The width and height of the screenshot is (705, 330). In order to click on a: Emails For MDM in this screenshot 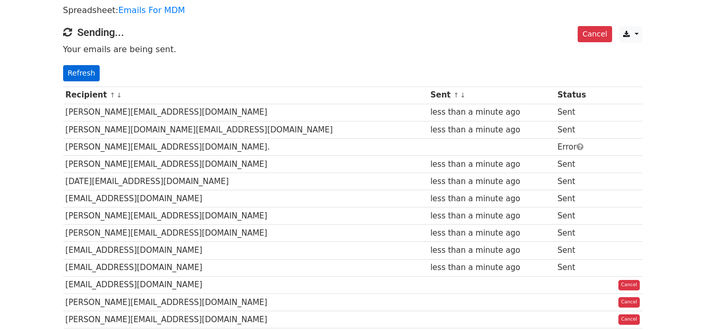, I will do `click(152, 10)`.